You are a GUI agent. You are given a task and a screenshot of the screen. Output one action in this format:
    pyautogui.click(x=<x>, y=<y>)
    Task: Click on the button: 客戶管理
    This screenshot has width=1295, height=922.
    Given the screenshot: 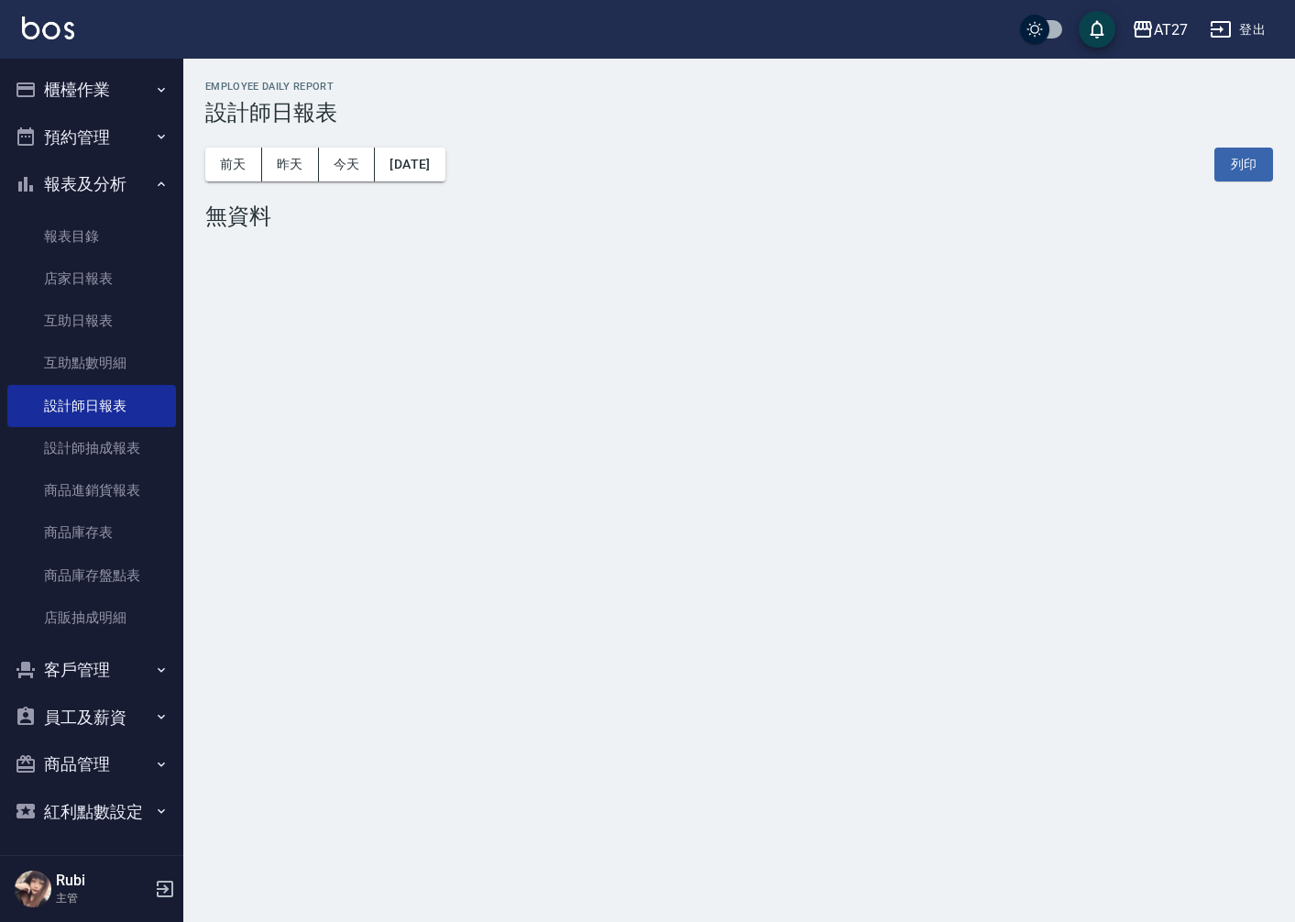 What is the action you would take?
    pyautogui.click(x=92, y=670)
    